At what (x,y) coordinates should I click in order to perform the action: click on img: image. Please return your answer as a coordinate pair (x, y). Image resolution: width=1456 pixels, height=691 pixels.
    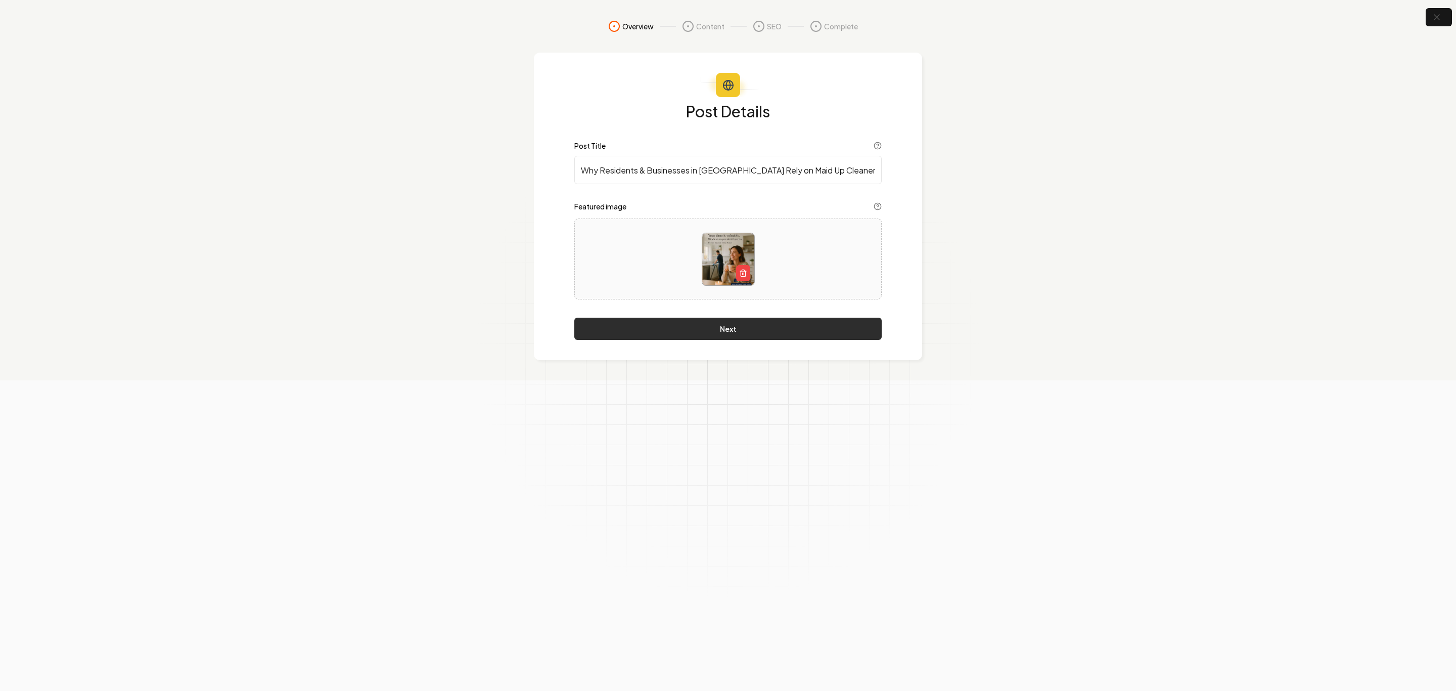
    Looking at the image, I should click on (728, 259).